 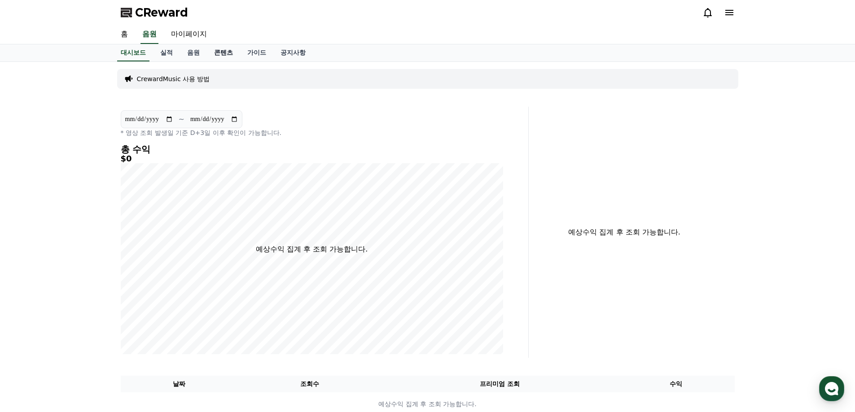 I want to click on a: 대화, so click(x=87, y=296).